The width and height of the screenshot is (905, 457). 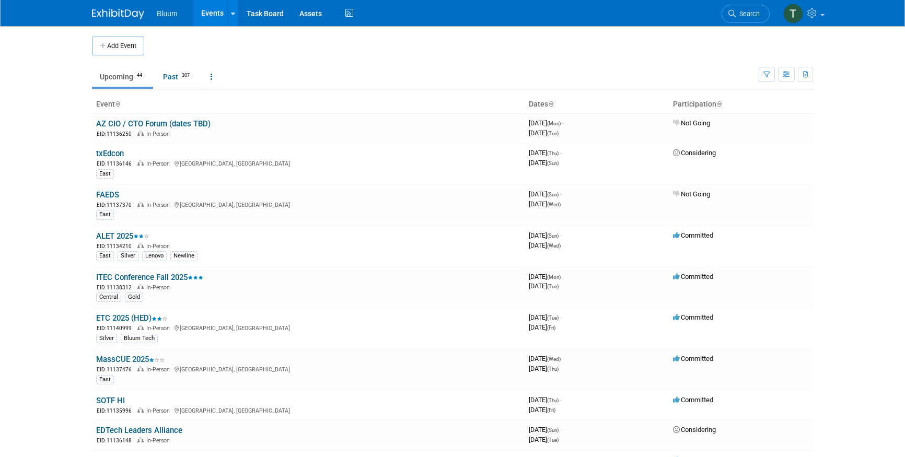 What do you see at coordinates (116, 287) in the screenshot?
I see `span: EID: 11138312` at bounding box center [116, 287].